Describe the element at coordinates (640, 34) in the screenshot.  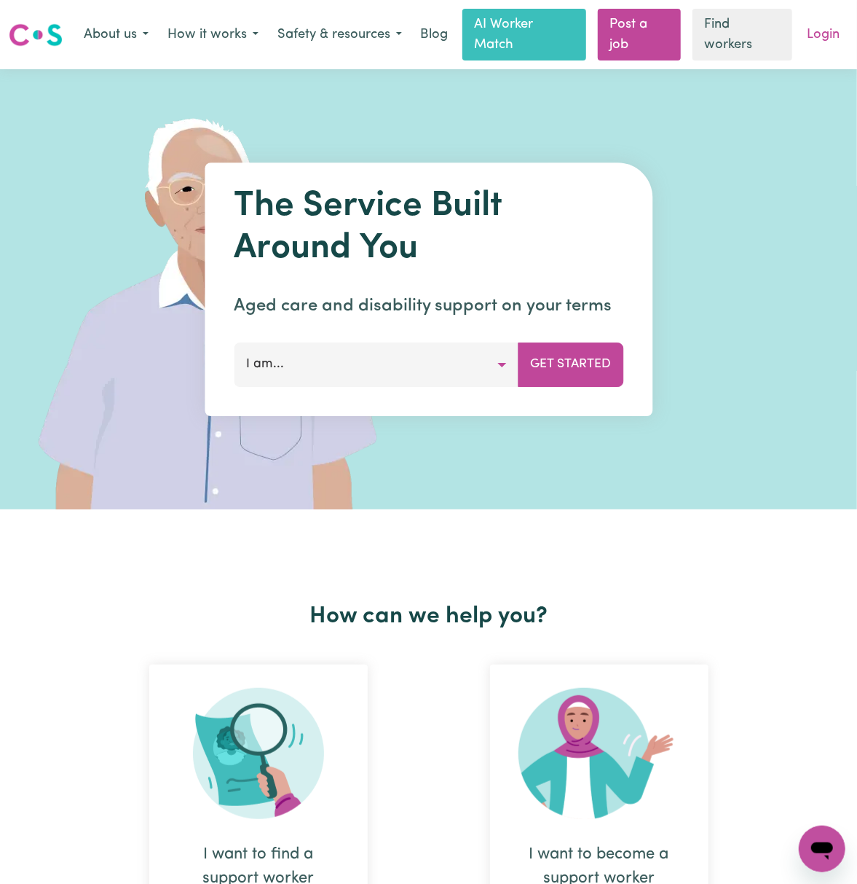
I see `a: Post a job` at that location.